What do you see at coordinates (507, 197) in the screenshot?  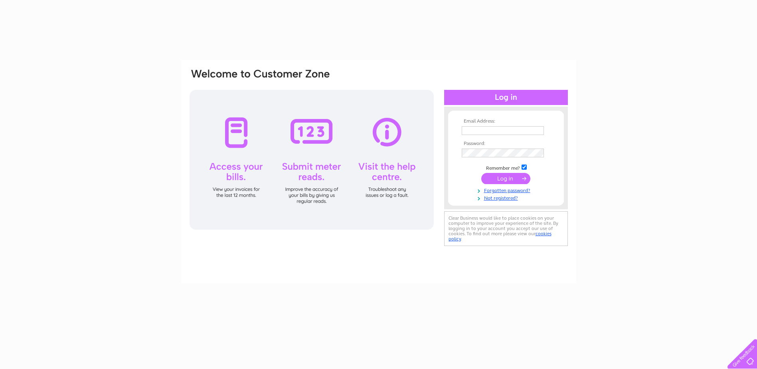 I see `a: Not registered?` at bounding box center [507, 197].